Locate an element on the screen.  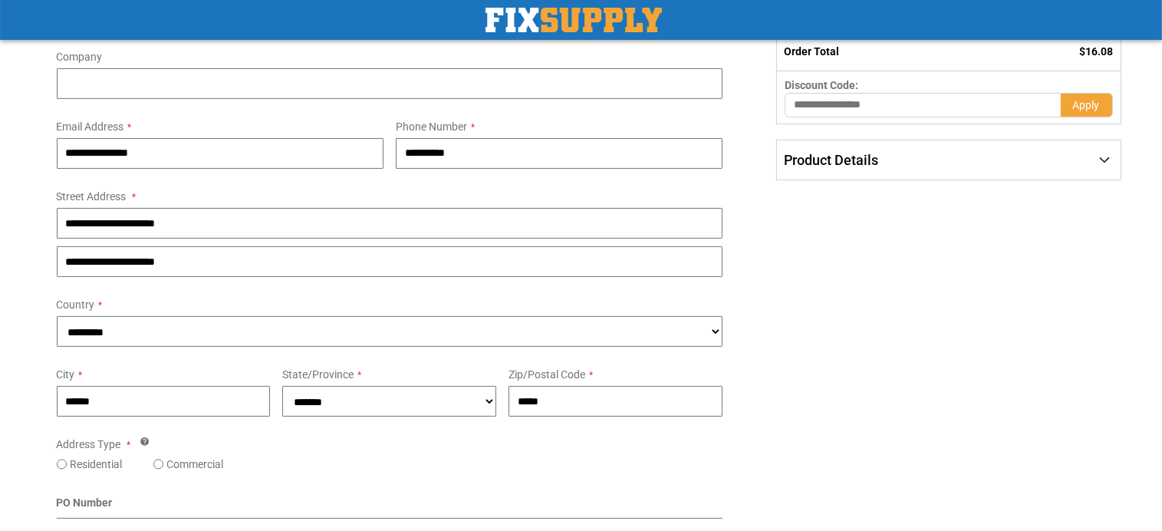
span: Discount Code: is located at coordinates (822, 85).